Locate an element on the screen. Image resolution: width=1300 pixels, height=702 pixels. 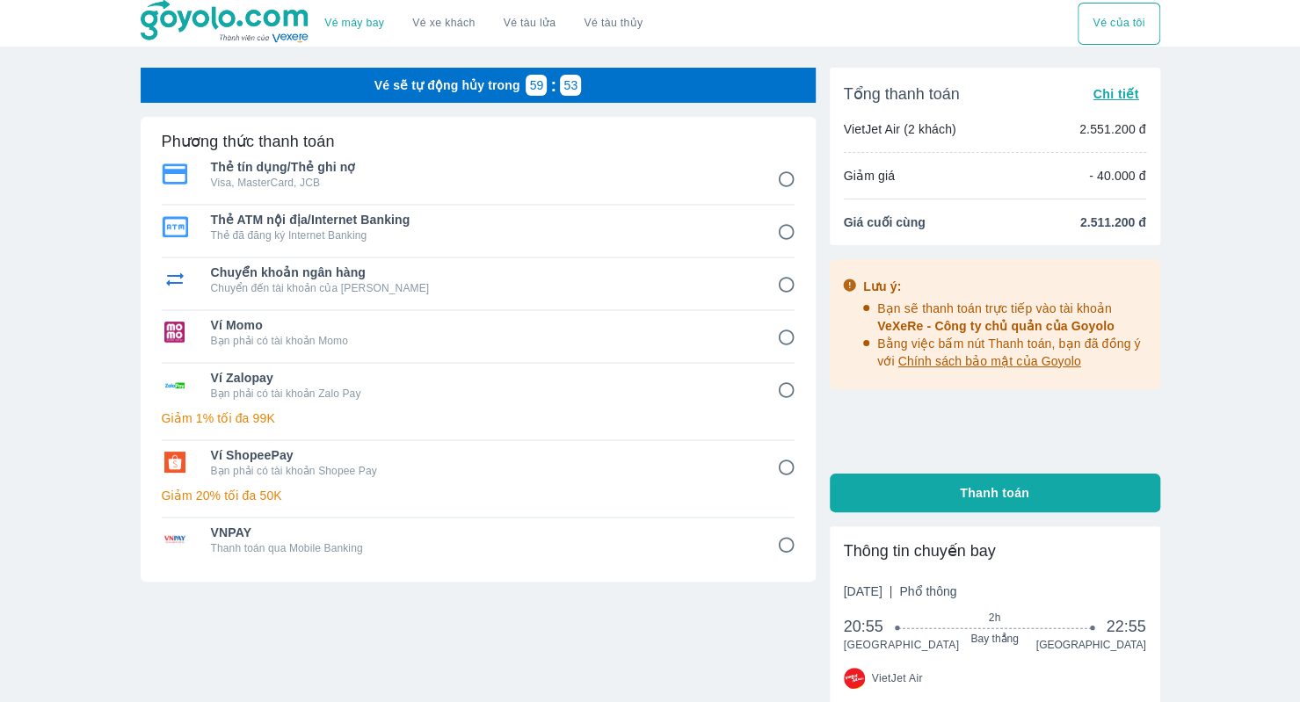
span: VeXeRe - Công ty chủ quản của Goyolo is located at coordinates (996, 326).